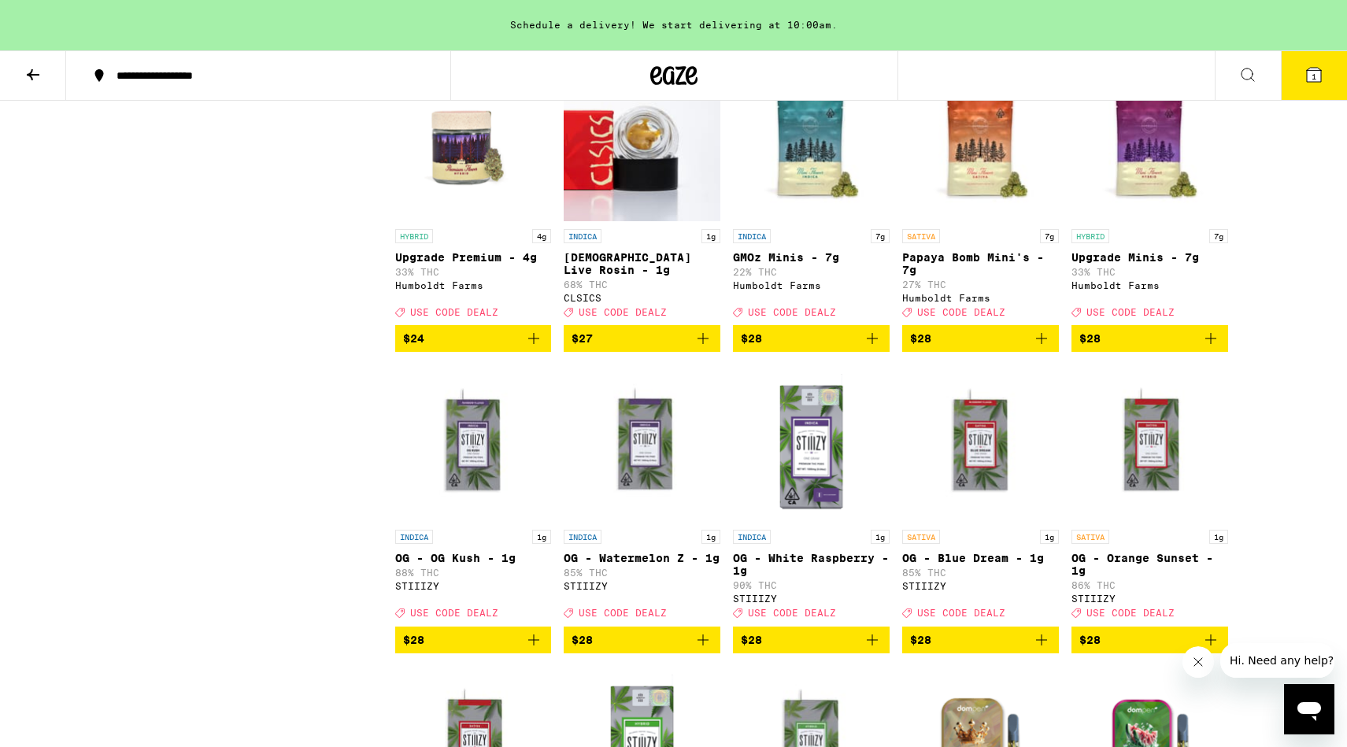 The width and height of the screenshot is (1347, 747). Describe the element at coordinates (1313, 76) in the screenshot. I see `span: 1` at that location.